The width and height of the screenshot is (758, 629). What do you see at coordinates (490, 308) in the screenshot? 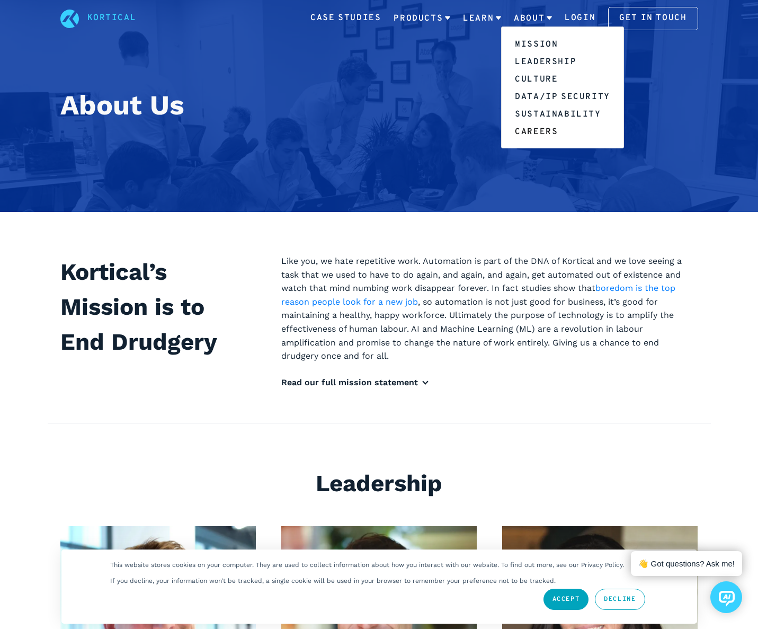
I see `p: Like you, we hate repetitive work. Automation is part of the DNA of Kortical and we love seeing a...` at bounding box center [490, 308].